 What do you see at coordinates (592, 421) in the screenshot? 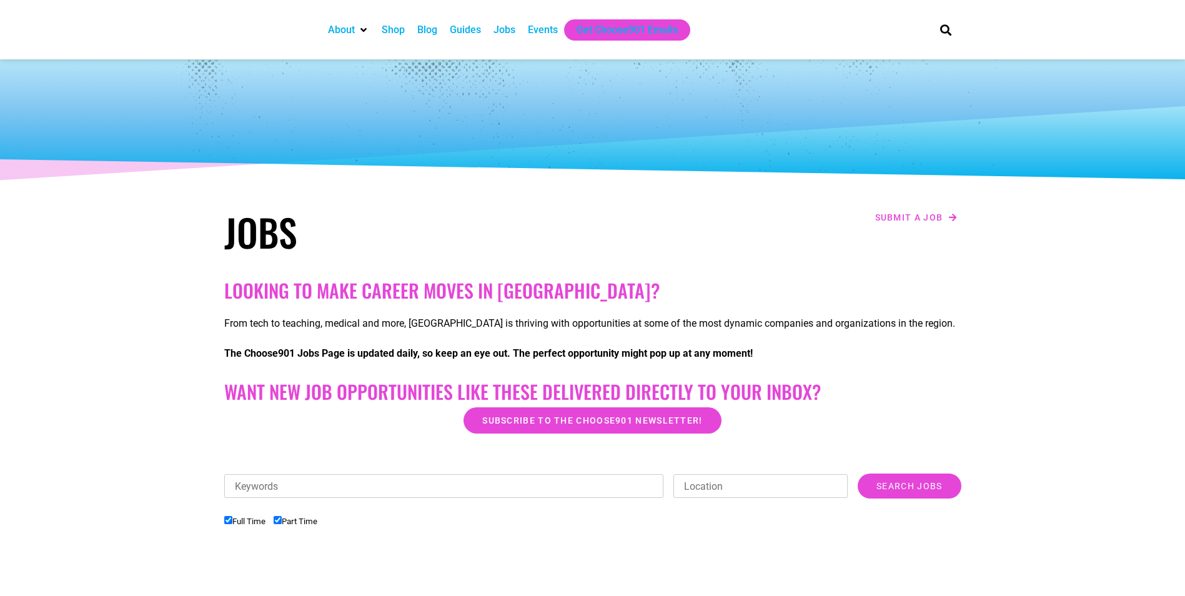
I see `a: Subscribe to the Choose901 newsletter!` at bounding box center [592, 421].